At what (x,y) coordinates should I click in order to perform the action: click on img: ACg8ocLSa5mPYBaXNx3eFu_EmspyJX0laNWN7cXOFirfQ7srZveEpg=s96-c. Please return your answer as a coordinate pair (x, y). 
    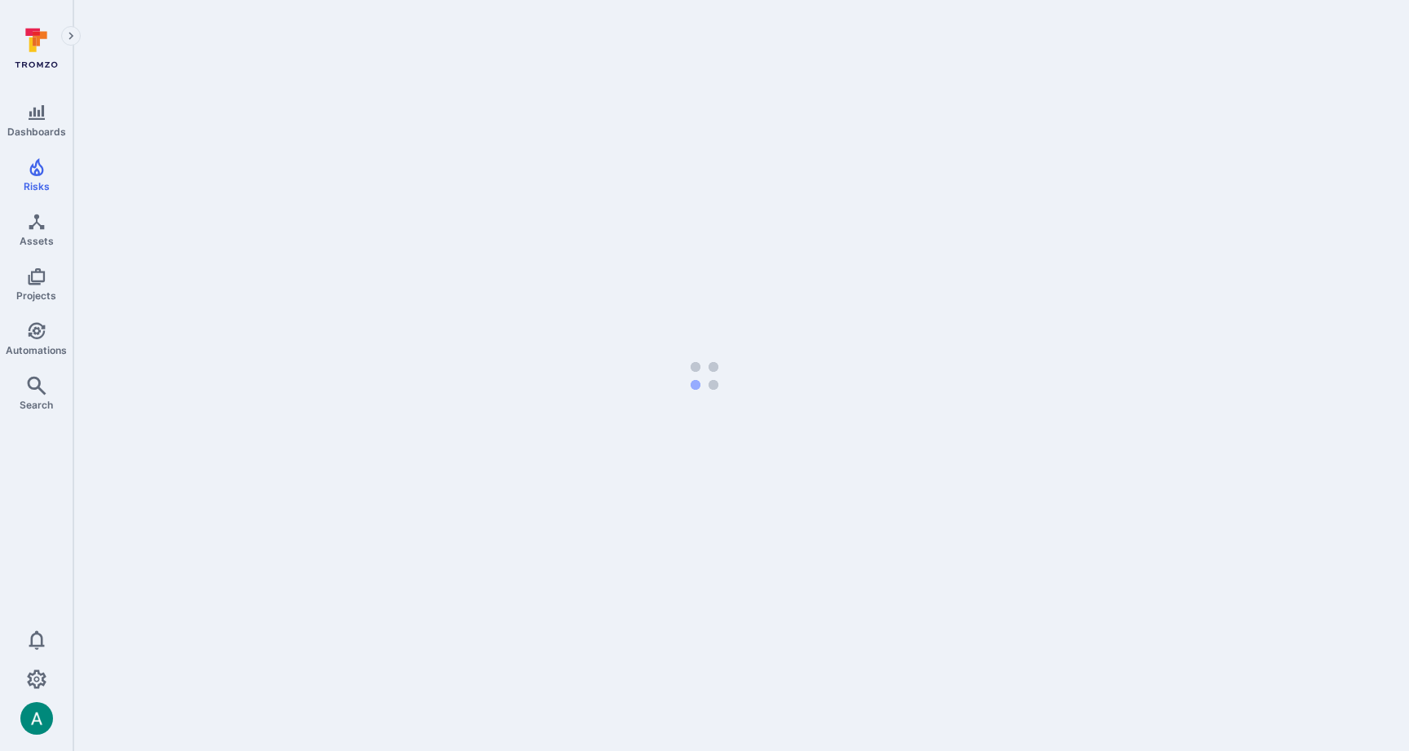
    Looking at the image, I should click on (37, 718).